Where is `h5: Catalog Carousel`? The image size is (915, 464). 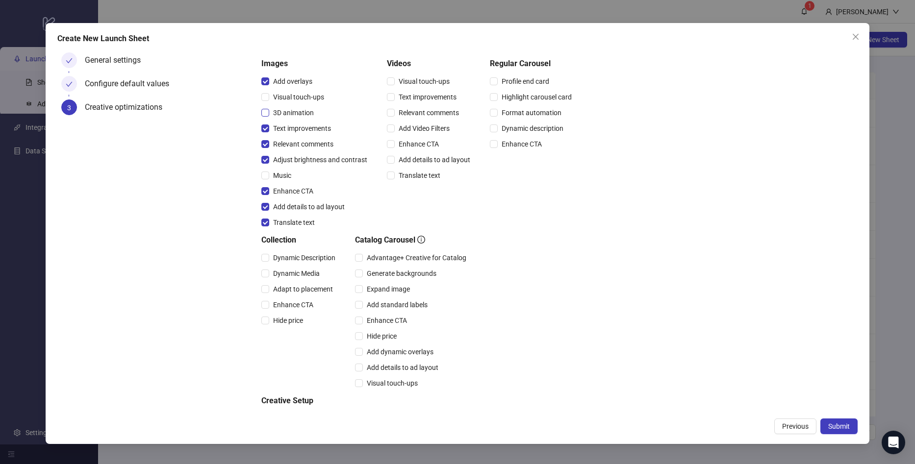
h5: Catalog Carousel is located at coordinates (412, 240).